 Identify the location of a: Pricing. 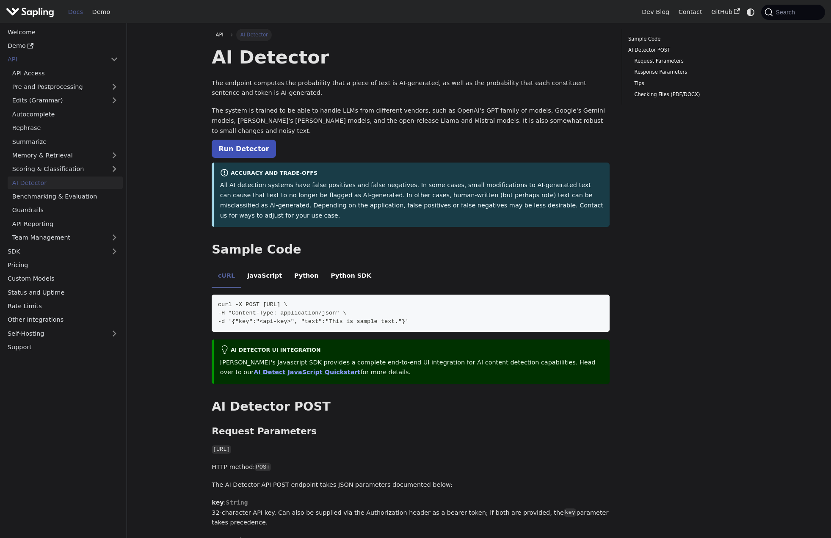
(63, 265).